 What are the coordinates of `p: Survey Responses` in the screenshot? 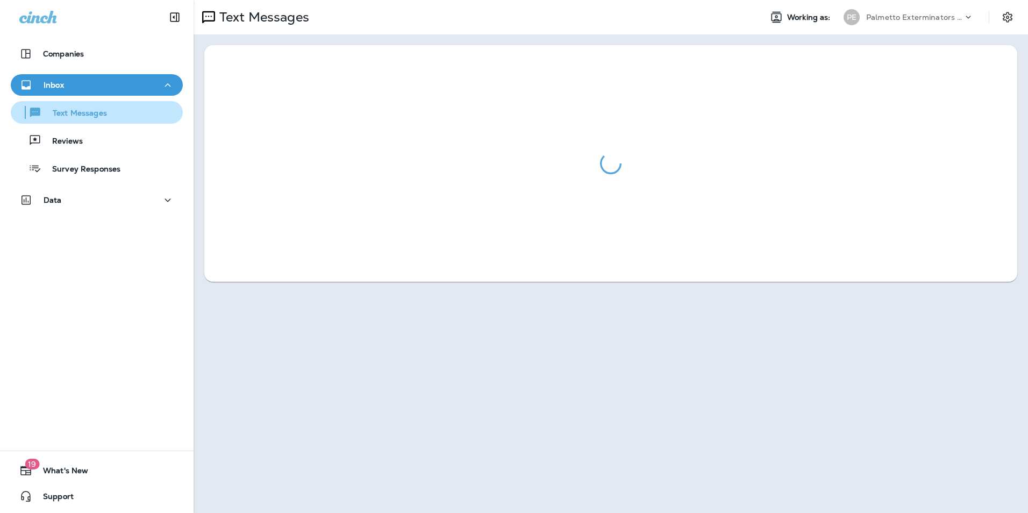 It's located at (81, 169).